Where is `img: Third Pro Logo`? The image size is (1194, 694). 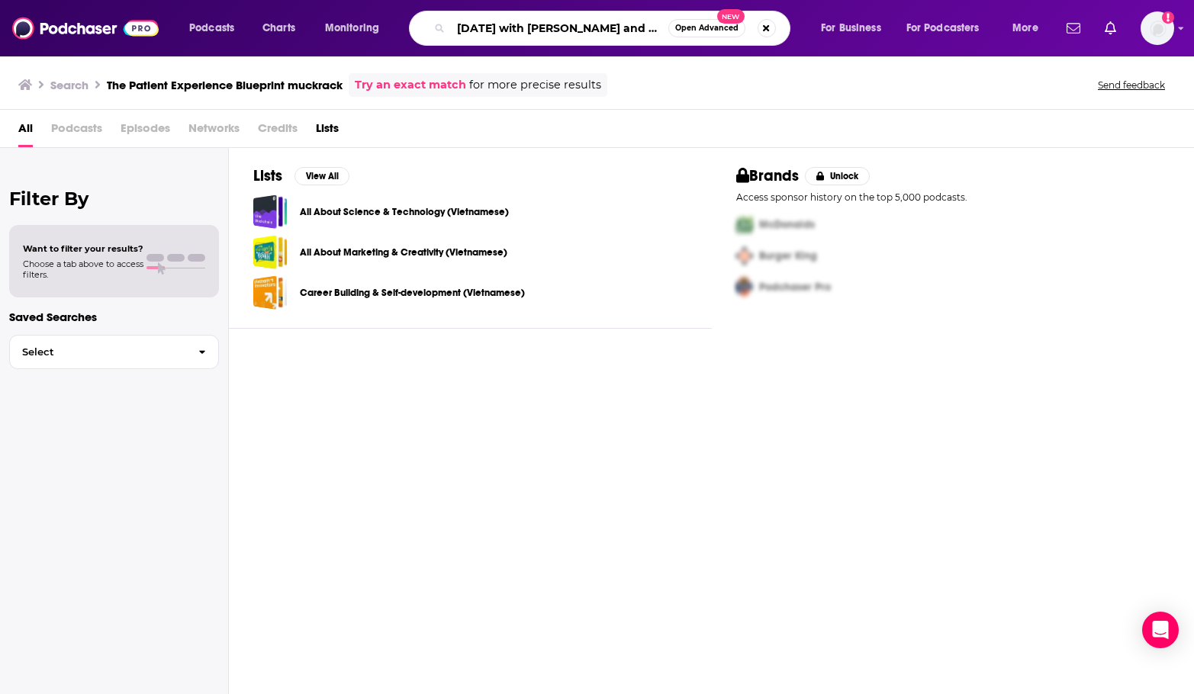 img: Third Pro Logo is located at coordinates (745, 287).